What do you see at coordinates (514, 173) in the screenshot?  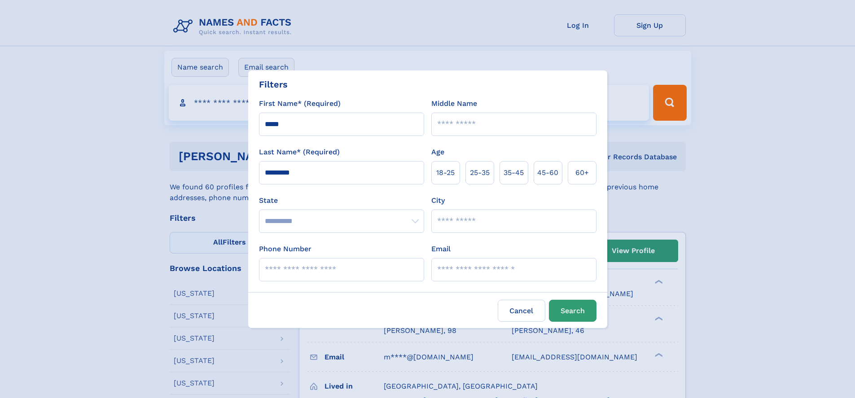 I see `span: 35‑45` at bounding box center [514, 173].